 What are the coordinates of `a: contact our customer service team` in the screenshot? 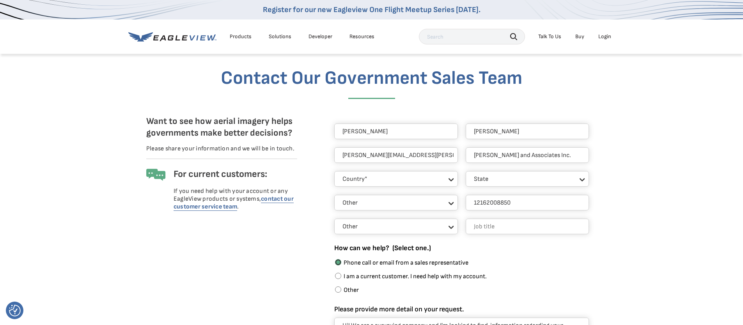 It's located at (234, 203).